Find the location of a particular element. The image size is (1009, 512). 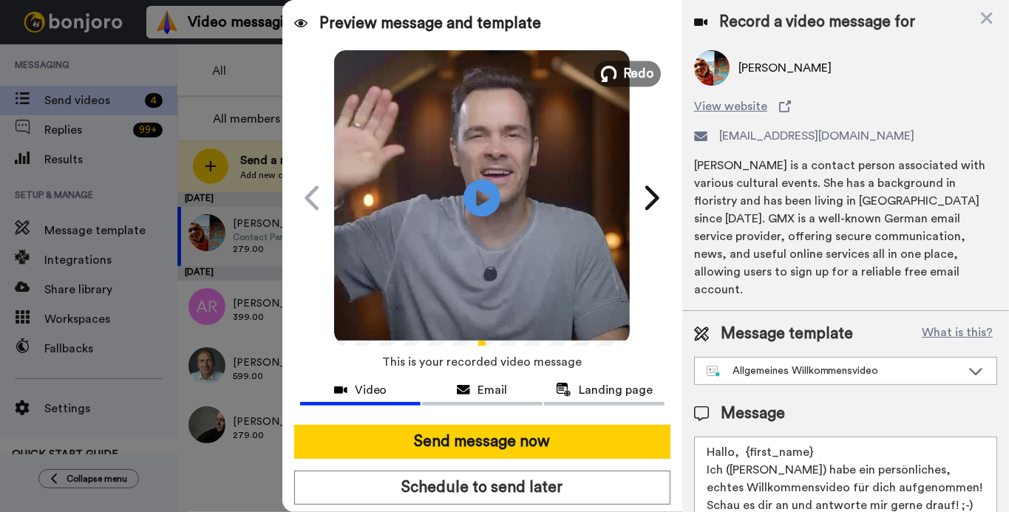

button: What is this? is located at coordinates (957, 334).